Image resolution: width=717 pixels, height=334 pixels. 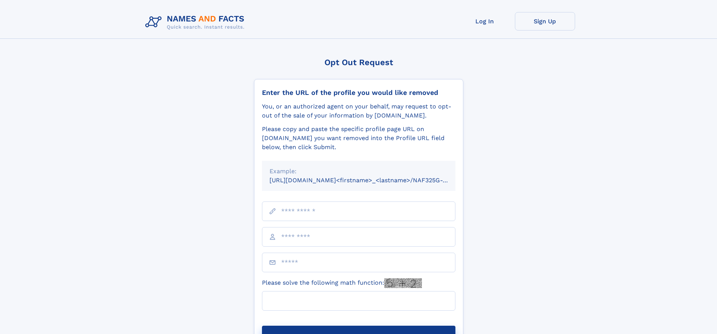 What do you see at coordinates (197, 22) in the screenshot?
I see `img: Logo Names and Facts` at bounding box center [197, 22].